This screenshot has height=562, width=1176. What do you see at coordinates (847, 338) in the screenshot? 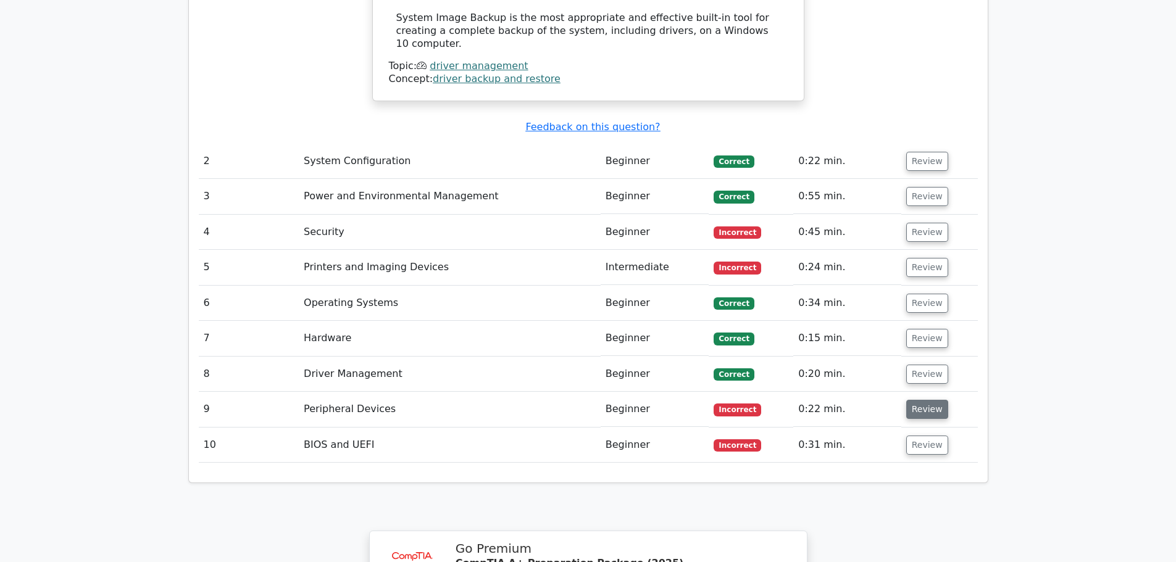
I see `td: 0:15 min.` at bounding box center [847, 338].